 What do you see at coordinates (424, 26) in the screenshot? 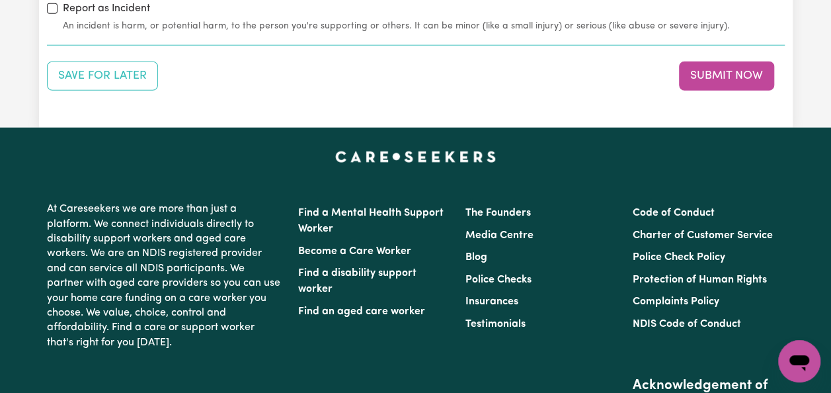
I see `small: An incident is harm, or potential harm, to the person you're supporting or others. It can be mino...` at bounding box center [424, 26].